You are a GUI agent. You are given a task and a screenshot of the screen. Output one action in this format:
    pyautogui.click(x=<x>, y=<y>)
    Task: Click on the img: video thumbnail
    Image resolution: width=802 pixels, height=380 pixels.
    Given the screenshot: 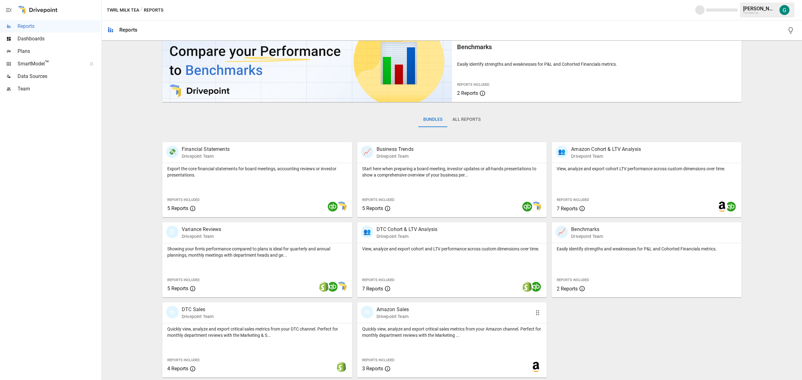 What is the action you would take?
    pyautogui.click(x=307, y=61)
    